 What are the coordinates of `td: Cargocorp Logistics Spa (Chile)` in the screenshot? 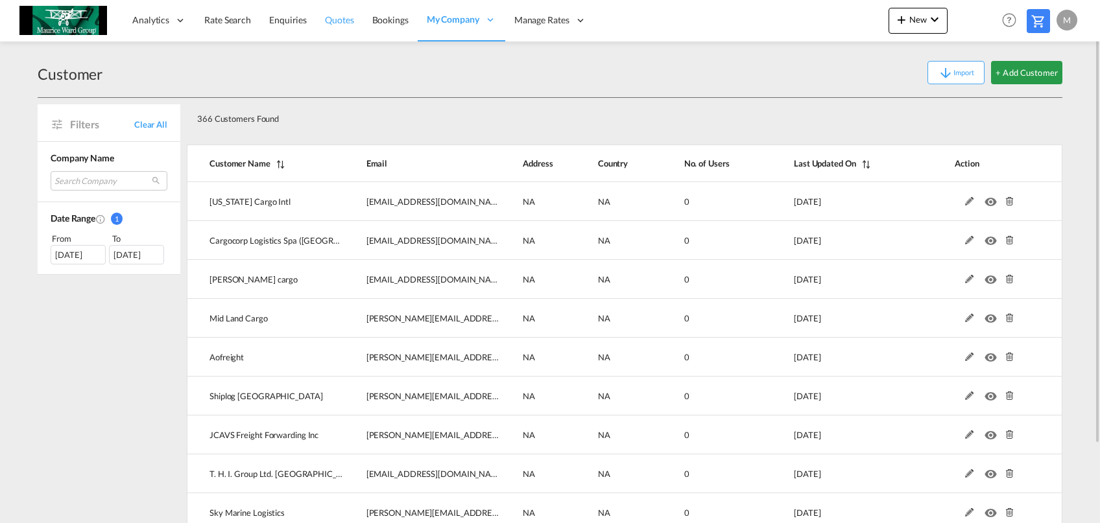 It's located at (265, 241).